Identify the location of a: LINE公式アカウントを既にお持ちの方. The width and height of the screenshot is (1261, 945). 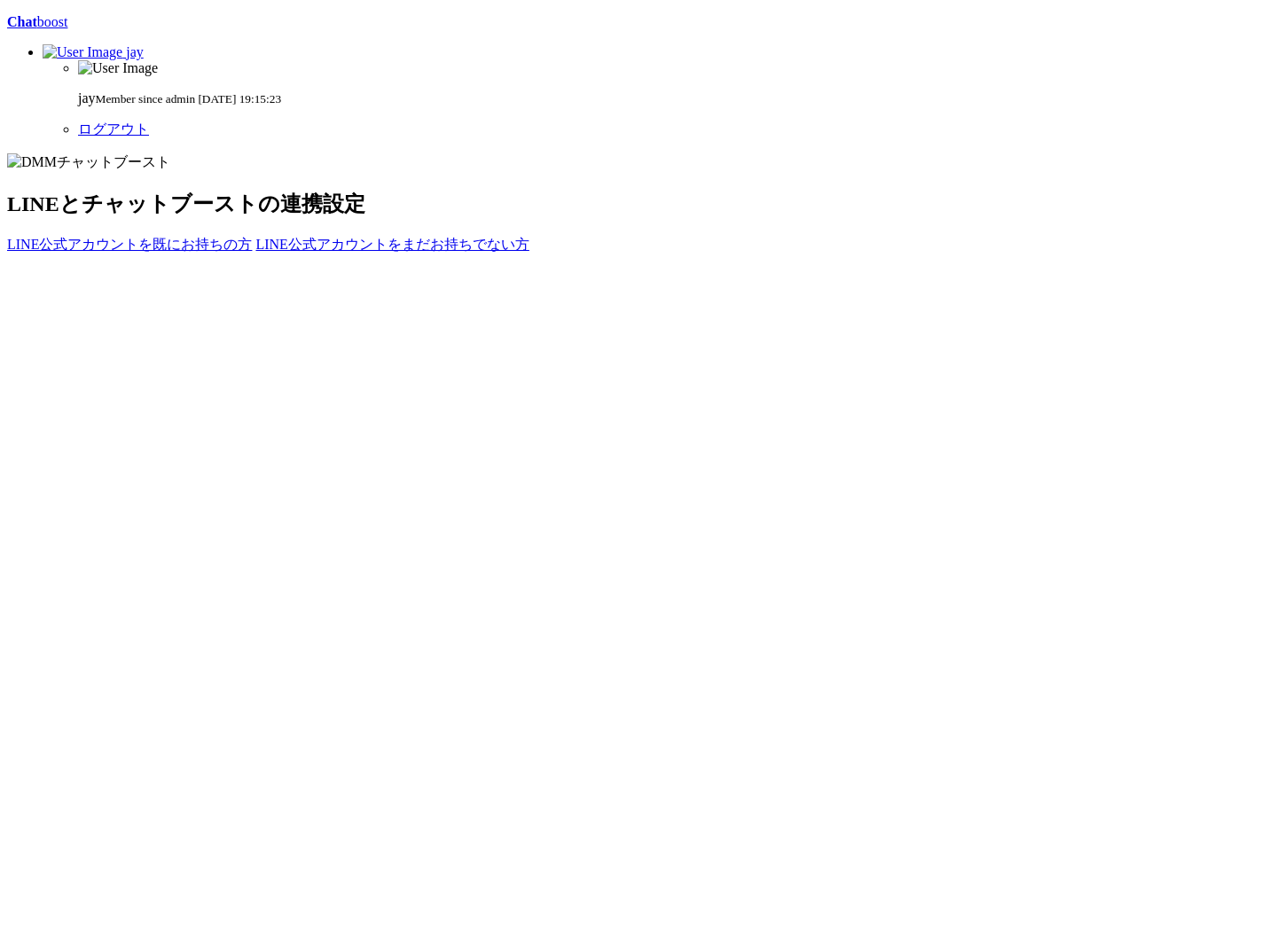
(129, 244).